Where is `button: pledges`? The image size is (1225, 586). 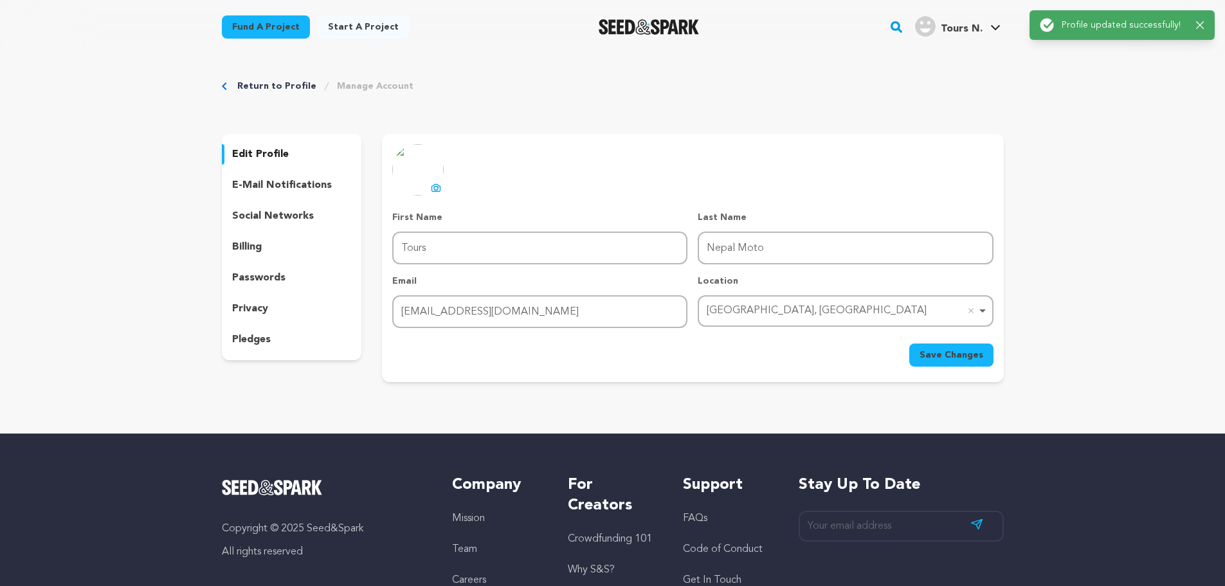 button: pledges is located at coordinates (292, 339).